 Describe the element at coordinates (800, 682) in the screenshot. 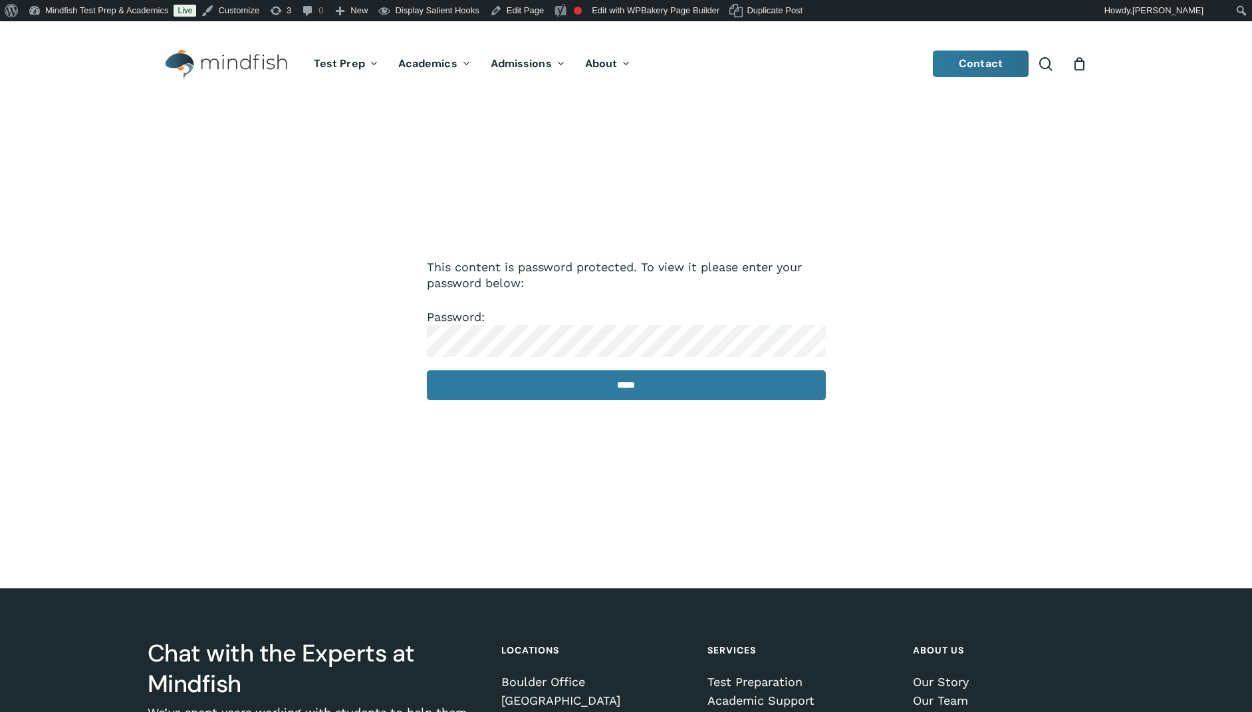

I see `a: Test Preparation` at that location.